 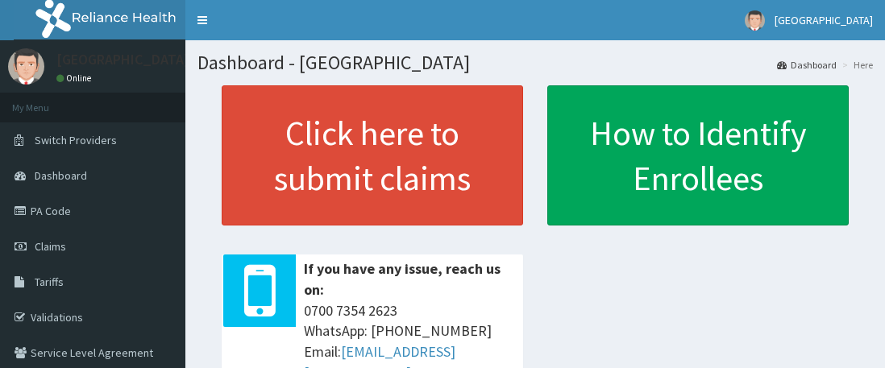 I want to click on span: Dashboard, so click(x=60, y=176).